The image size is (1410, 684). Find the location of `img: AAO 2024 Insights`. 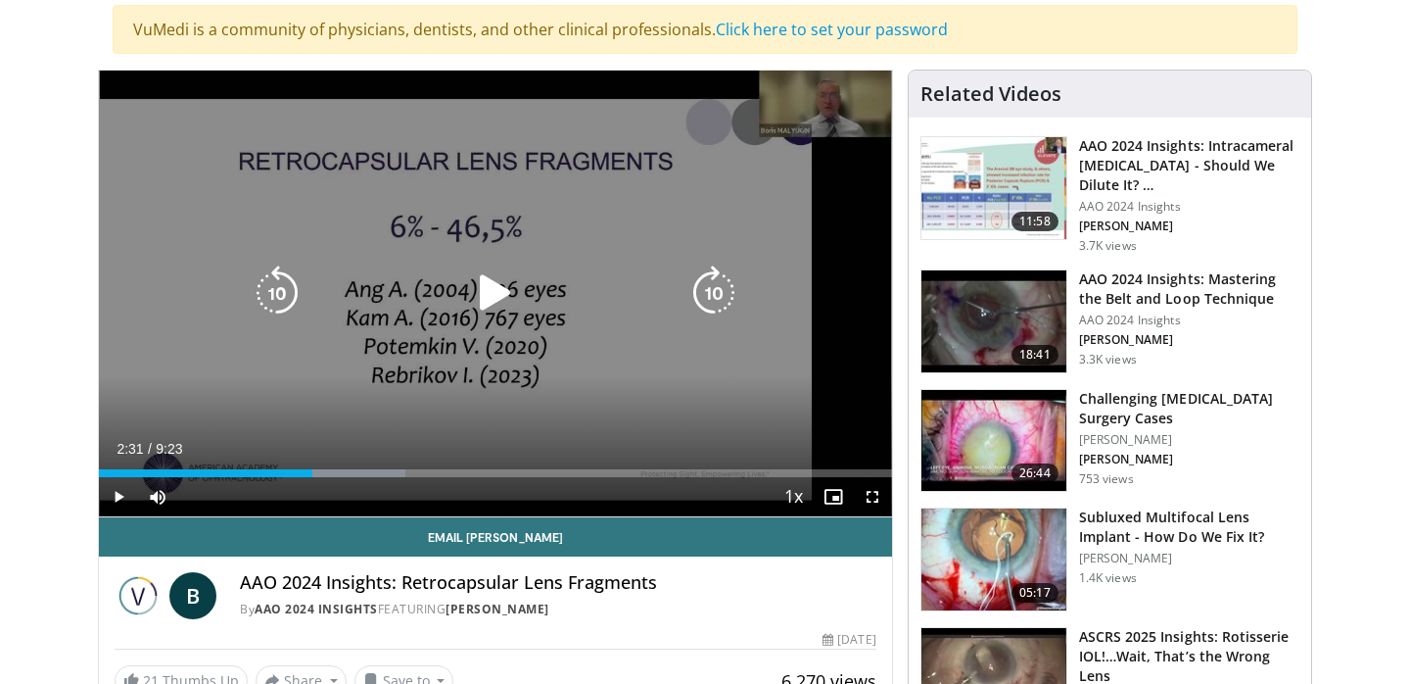

img: AAO 2024 Insights is located at coordinates (138, 596).